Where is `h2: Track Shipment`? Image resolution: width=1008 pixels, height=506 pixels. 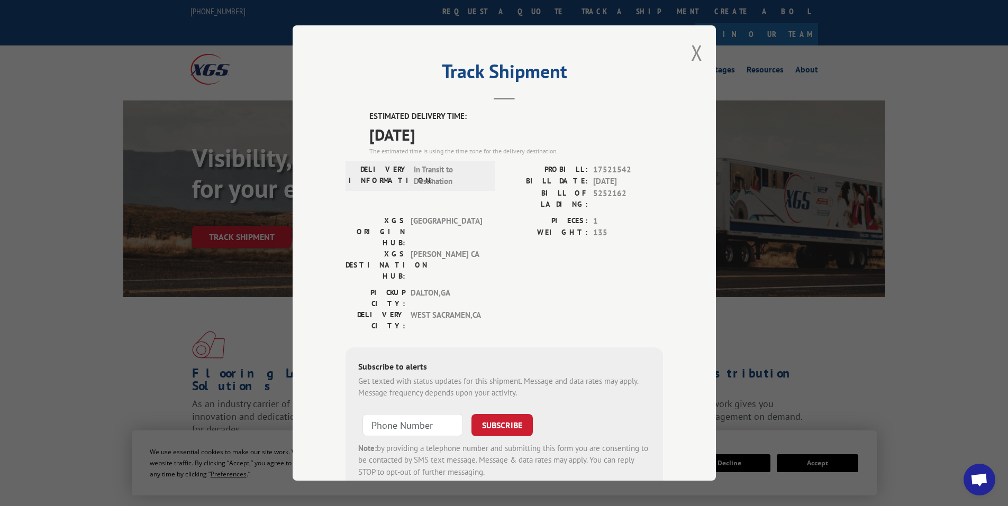 h2: Track Shipment is located at coordinates (504, 74).